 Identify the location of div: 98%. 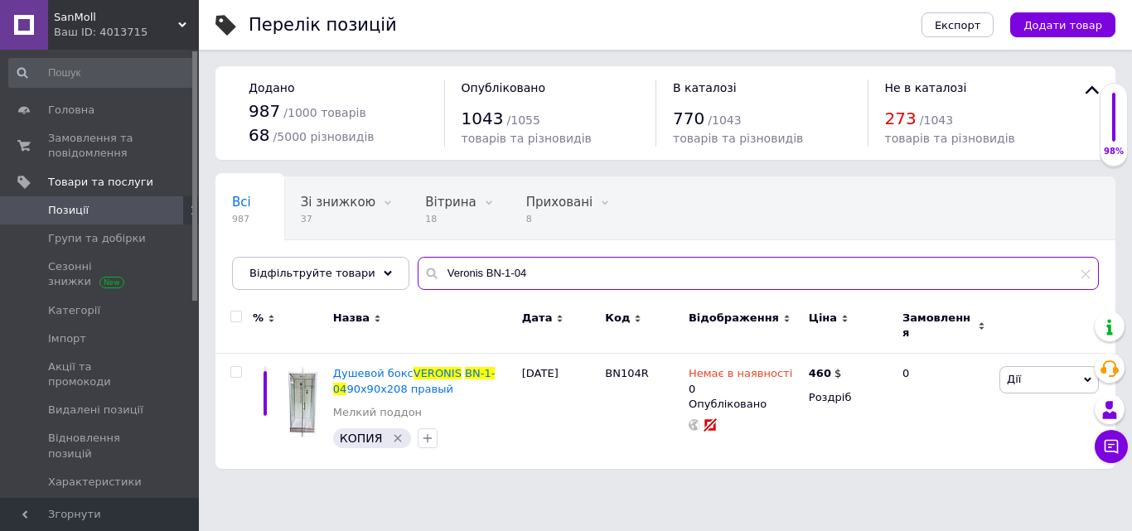
(1114, 152).